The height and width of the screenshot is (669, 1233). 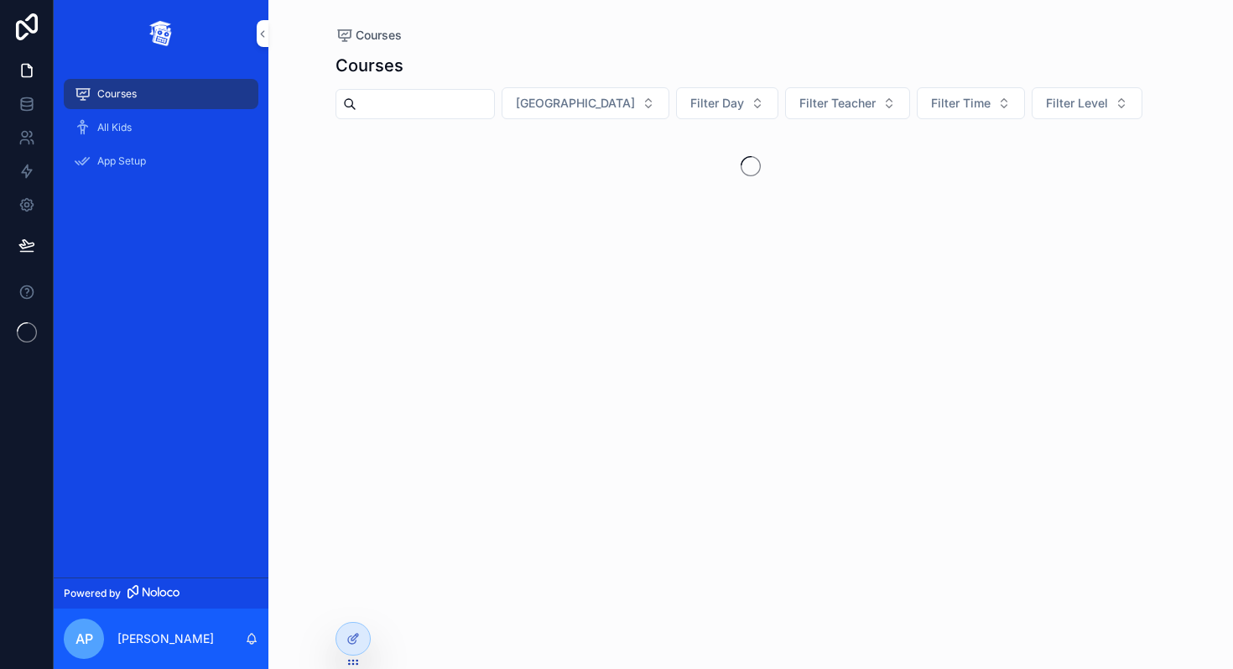 What do you see at coordinates (961, 103) in the screenshot?
I see `span: Filter Time` at bounding box center [961, 103].